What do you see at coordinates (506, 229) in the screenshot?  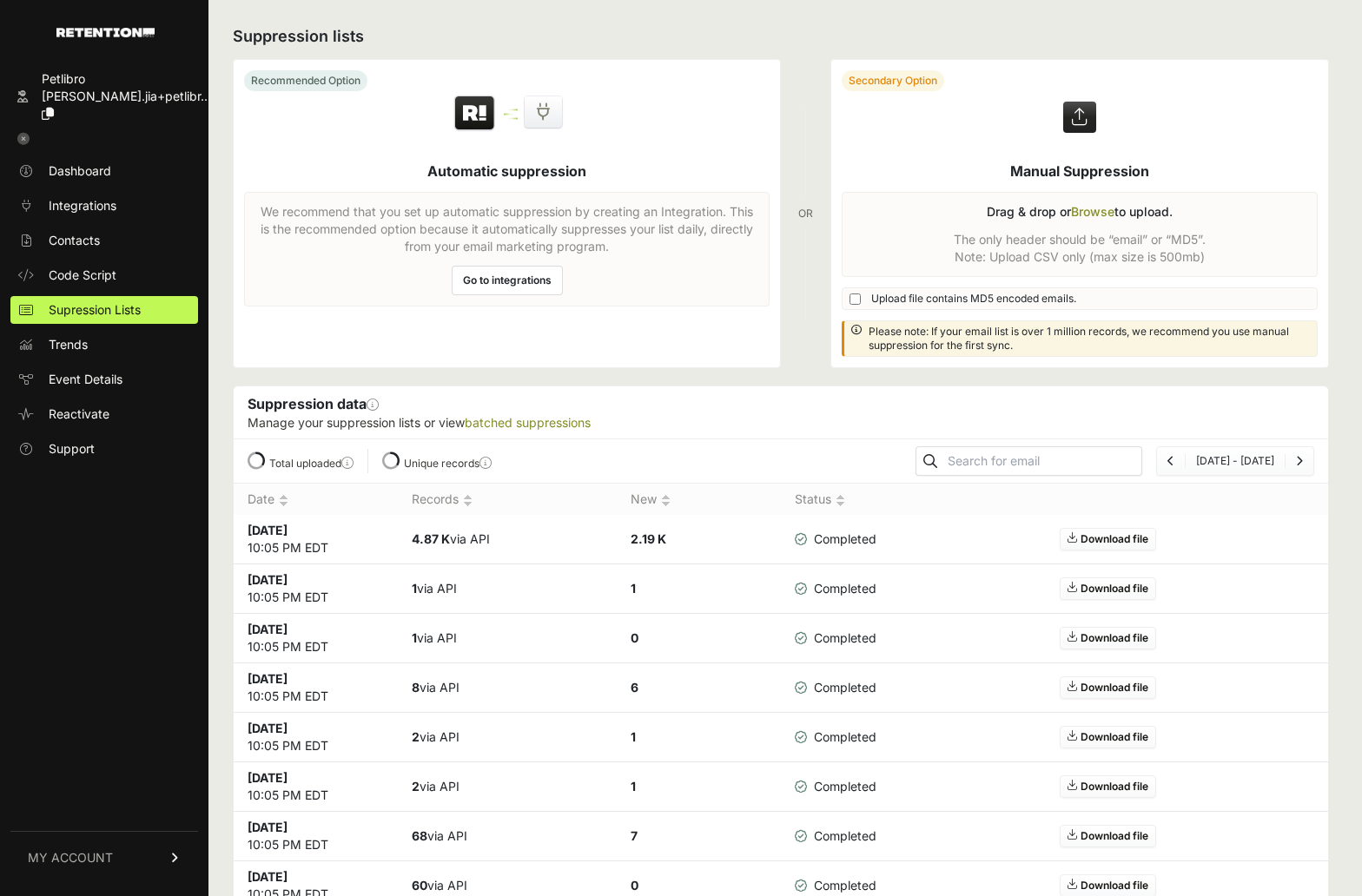 I see `p: We recommend that you set up automatic suppression by creating an Integration. This is the recomm...` at bounding box center [506, 229].